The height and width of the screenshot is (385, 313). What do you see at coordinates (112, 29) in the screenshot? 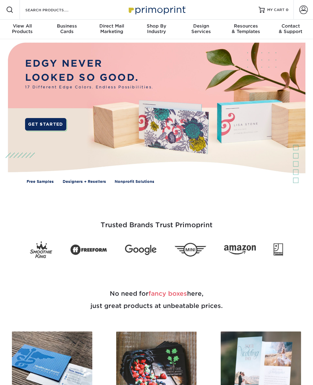
I see `a: Direct MailMarketing` at bounding box center [112, 29].